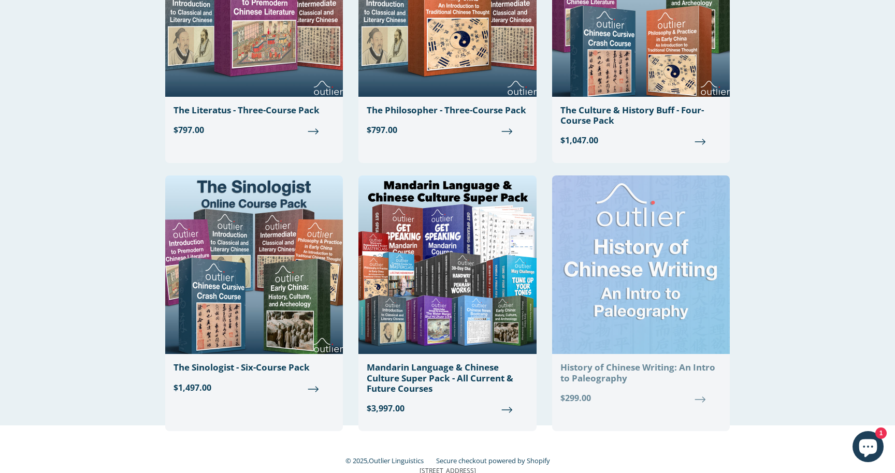 This screenshot has height=473, width=895. Describe the element at coordinates (254, 368) in the screenshot. I see `div: The Sinologist - Six-Course Pack` at that location.